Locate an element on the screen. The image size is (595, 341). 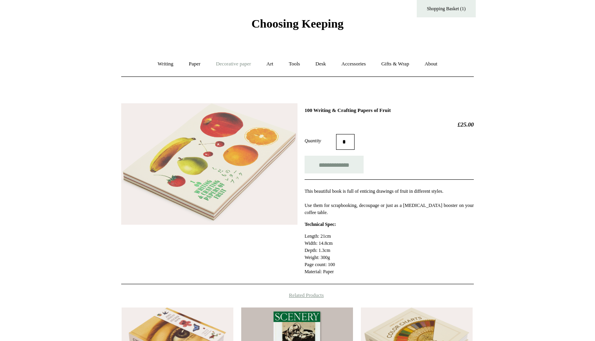
p: This beautiful book is full of enticing drawings of fruit in different styles. Use them for scrap... is located at coordinates (390, 202).